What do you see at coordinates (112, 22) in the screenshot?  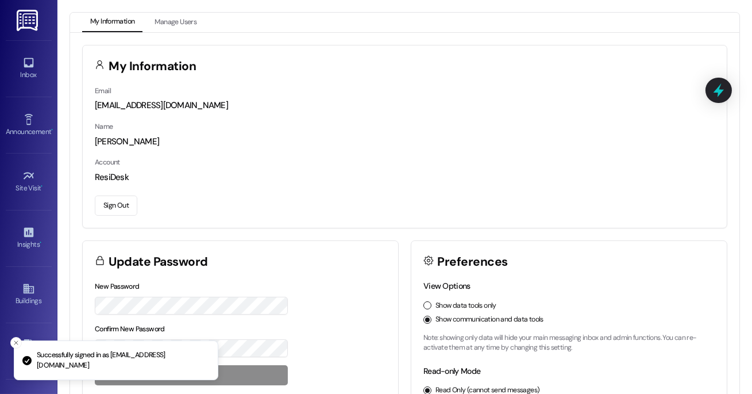 I see `button: My Information` at bounding box center [112, 22].